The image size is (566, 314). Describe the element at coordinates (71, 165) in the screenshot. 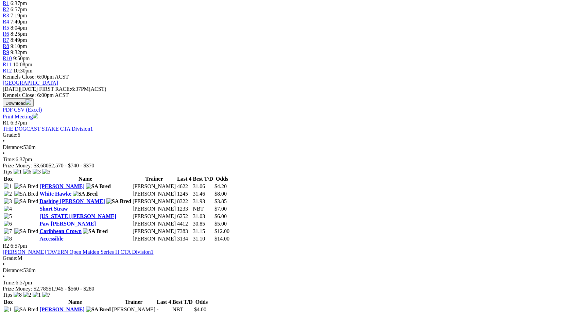

I see `span: $2,570 - $740 - $370` at that location.